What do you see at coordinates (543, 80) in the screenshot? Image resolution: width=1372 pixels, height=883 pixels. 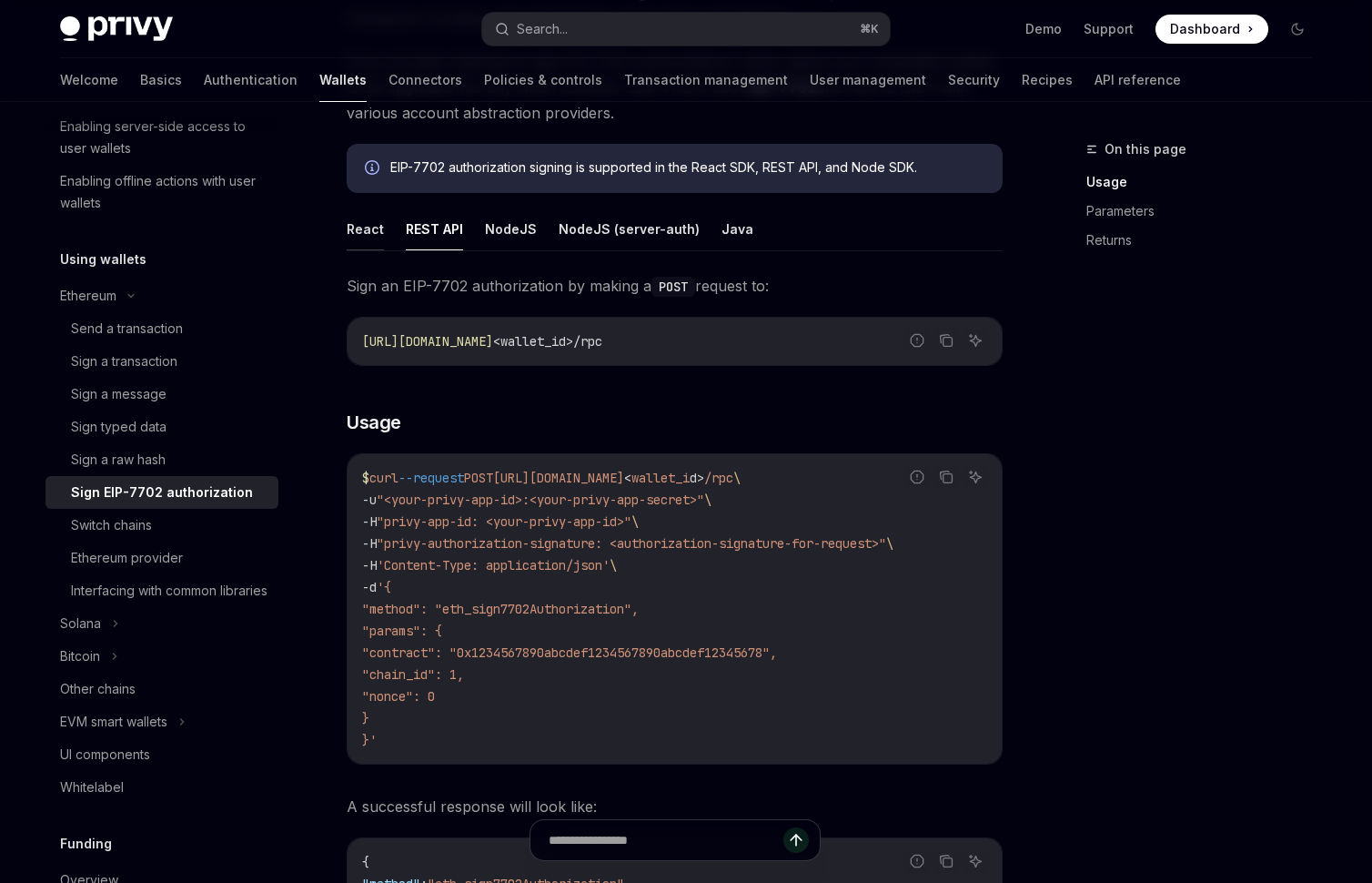 I see `a: Policies & controls` at bounding box center [543, 80].